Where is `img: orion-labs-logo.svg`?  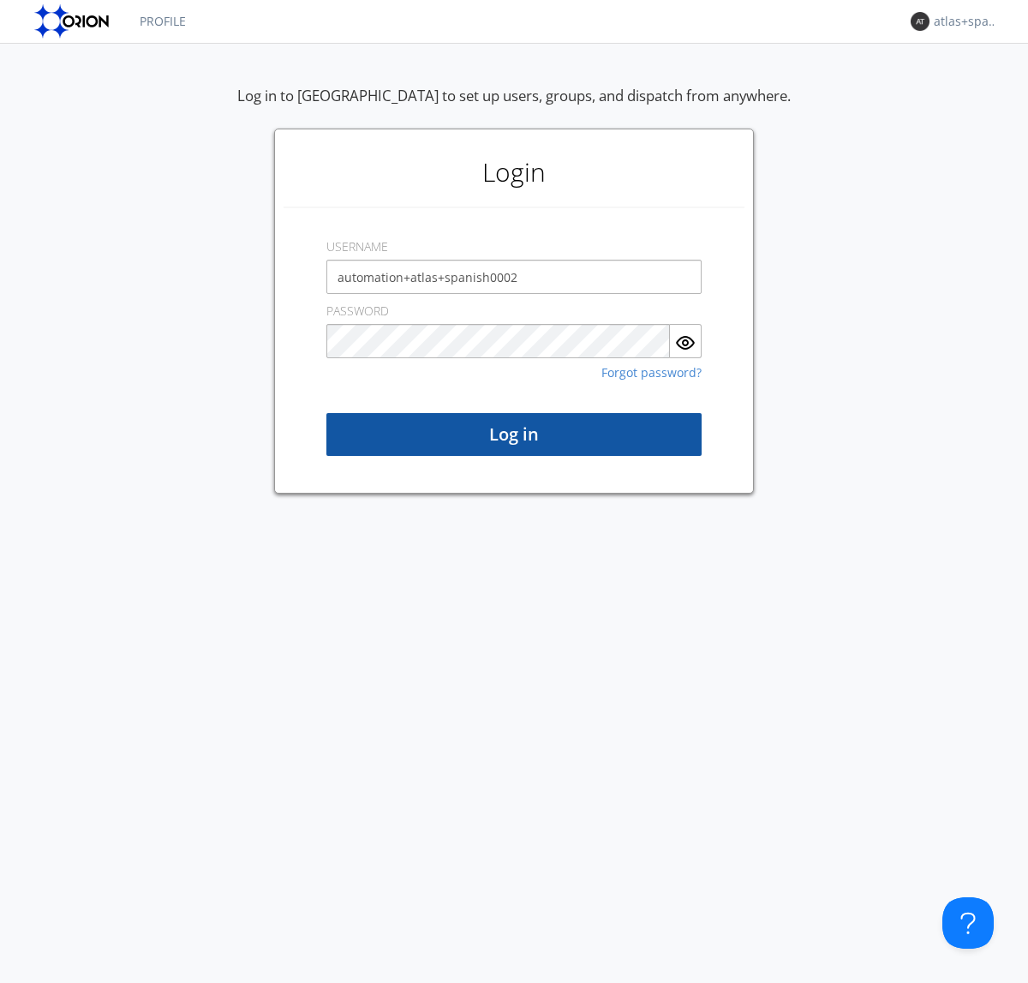
img: orion-labs-logo.svg is located at coordinates (74, 21).